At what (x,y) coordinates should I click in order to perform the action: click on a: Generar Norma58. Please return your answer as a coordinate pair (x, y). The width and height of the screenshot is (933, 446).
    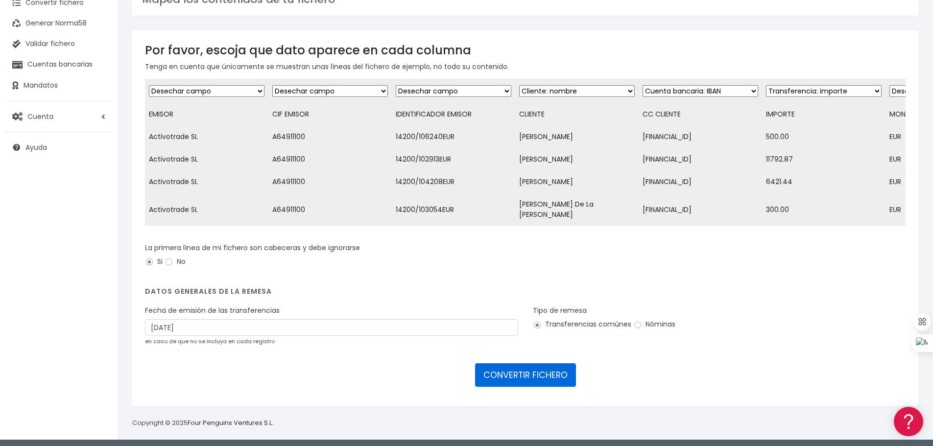
    Looking at the image, I should click on (59, 24).